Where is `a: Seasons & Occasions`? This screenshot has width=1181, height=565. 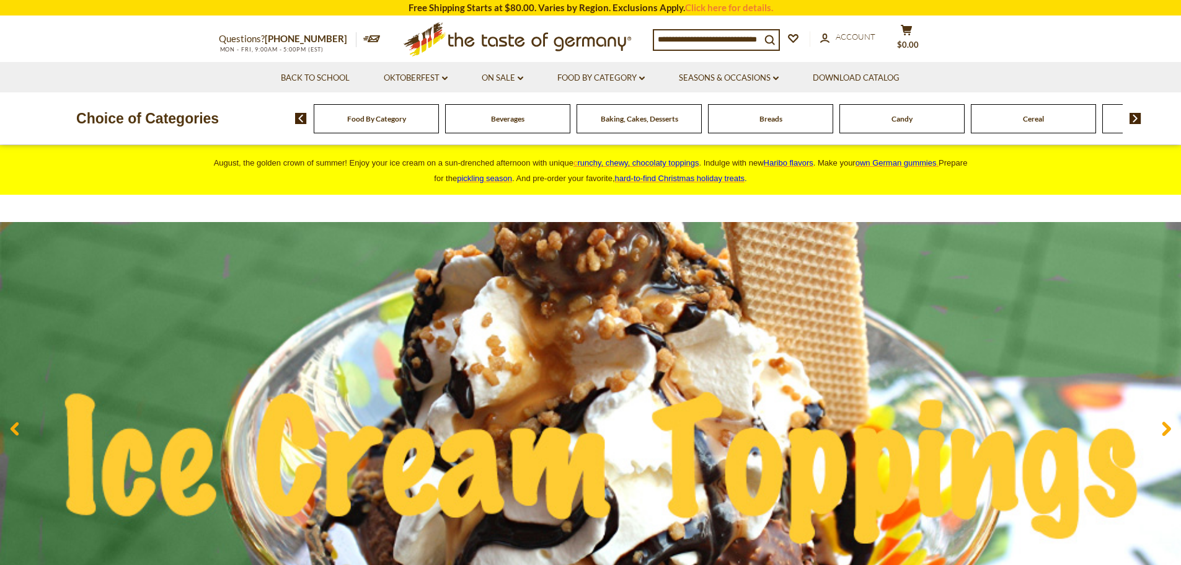
a: Seasons & Occasions is located at coordinates (728, 78).